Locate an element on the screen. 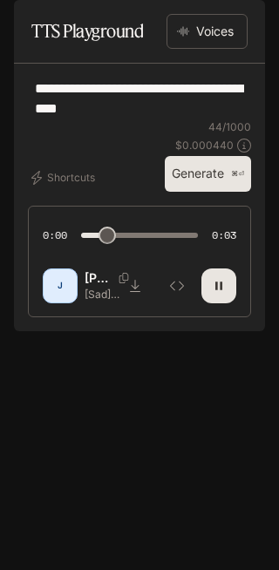 The width and height of the screenshot is (279, 570). button: Download audio is located at coordinates (135, 286).